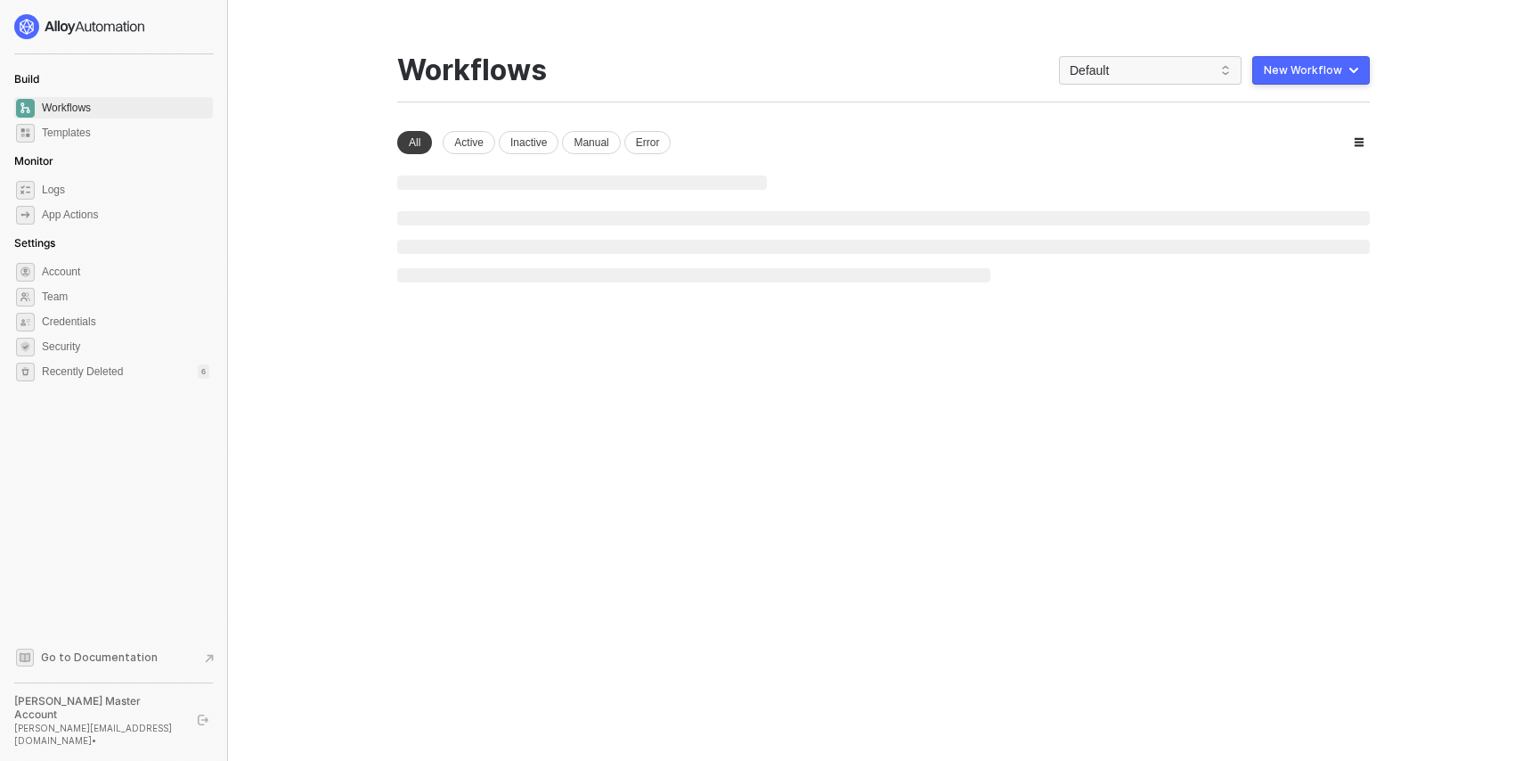 The image size is (1539, 761). What do you see at coordinates (34, 160) in the screenshot?
I see `span: Monitor` at bounding box center [34, 160].